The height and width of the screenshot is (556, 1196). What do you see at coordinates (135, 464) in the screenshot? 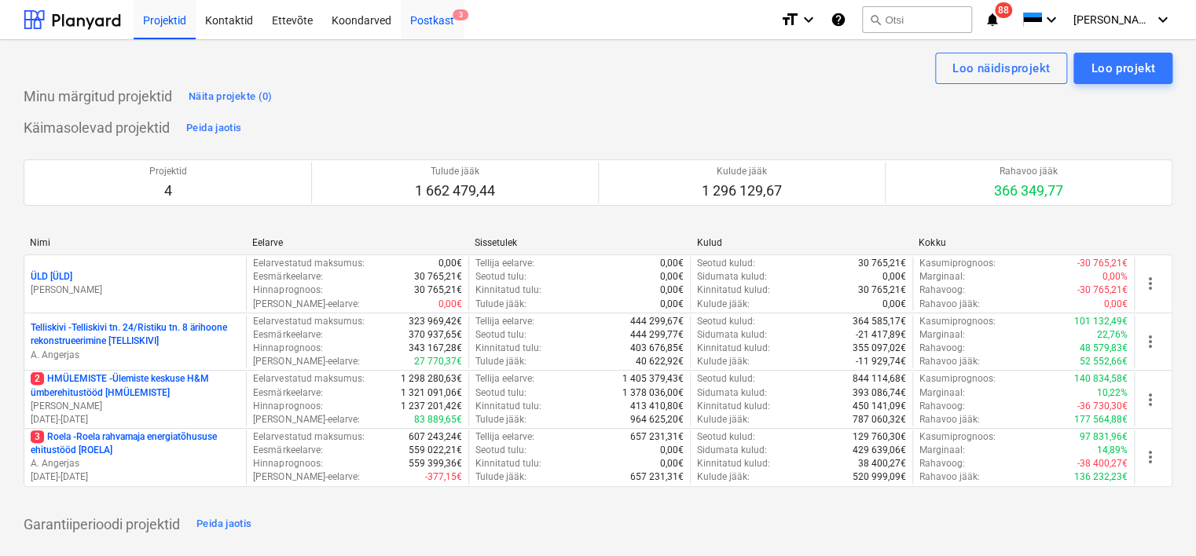
I see `p: A. Angerjas` at bounding box center [135, 464].